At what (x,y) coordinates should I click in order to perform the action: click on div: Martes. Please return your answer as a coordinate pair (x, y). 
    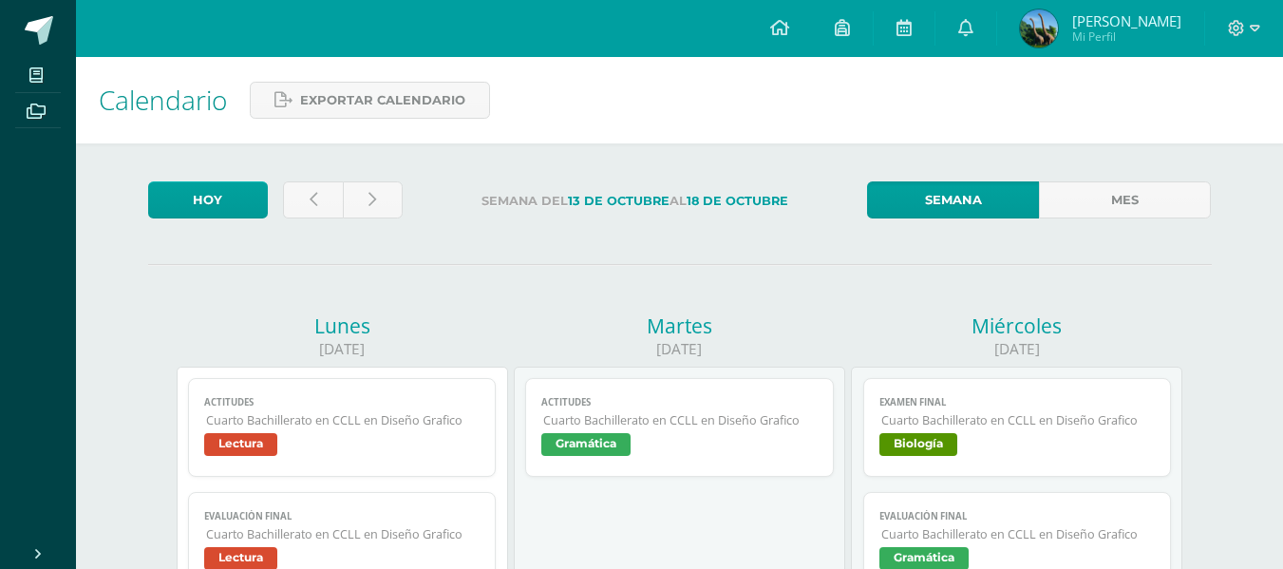
    Looking at the image, I should click on (679, 326).